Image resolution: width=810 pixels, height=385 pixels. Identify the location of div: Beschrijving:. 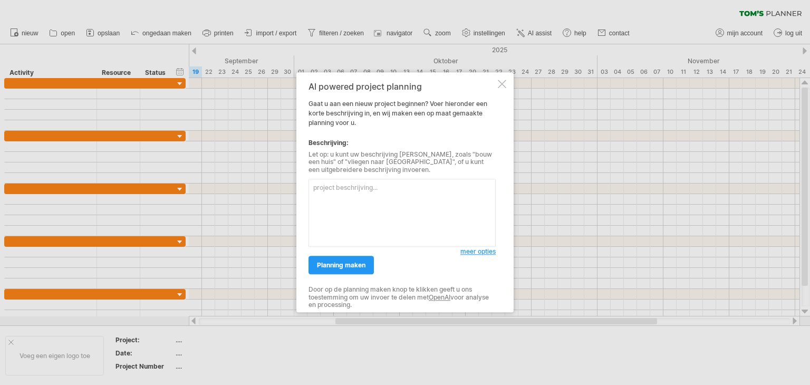
(402, 143).